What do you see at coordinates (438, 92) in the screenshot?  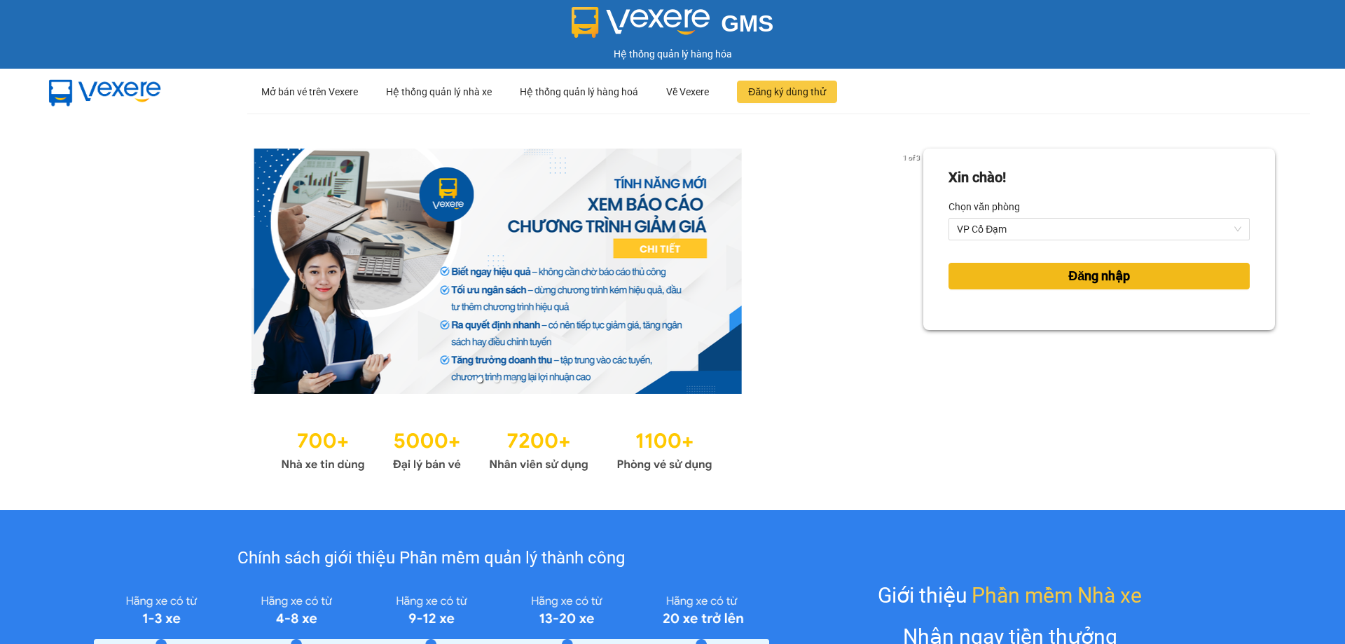 I see `div: Hệ thống quản lý nhà xe` at bounding box center [438, 92].